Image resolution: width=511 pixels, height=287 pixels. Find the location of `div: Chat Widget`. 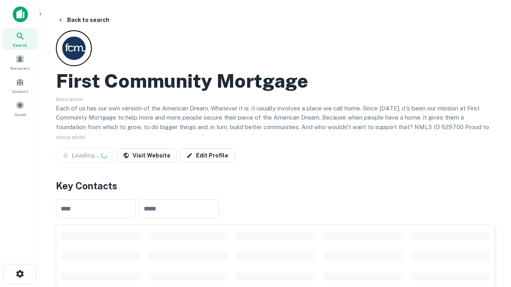

div: Chat Widget is located at coordinates (491, 217).